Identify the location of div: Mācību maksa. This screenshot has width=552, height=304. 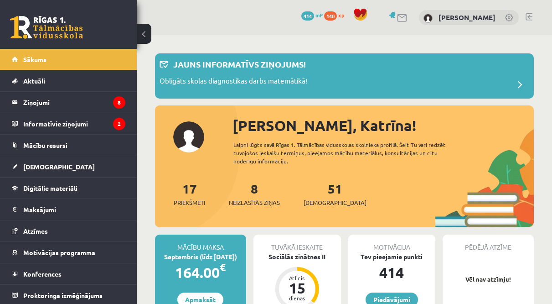
(201, 243).